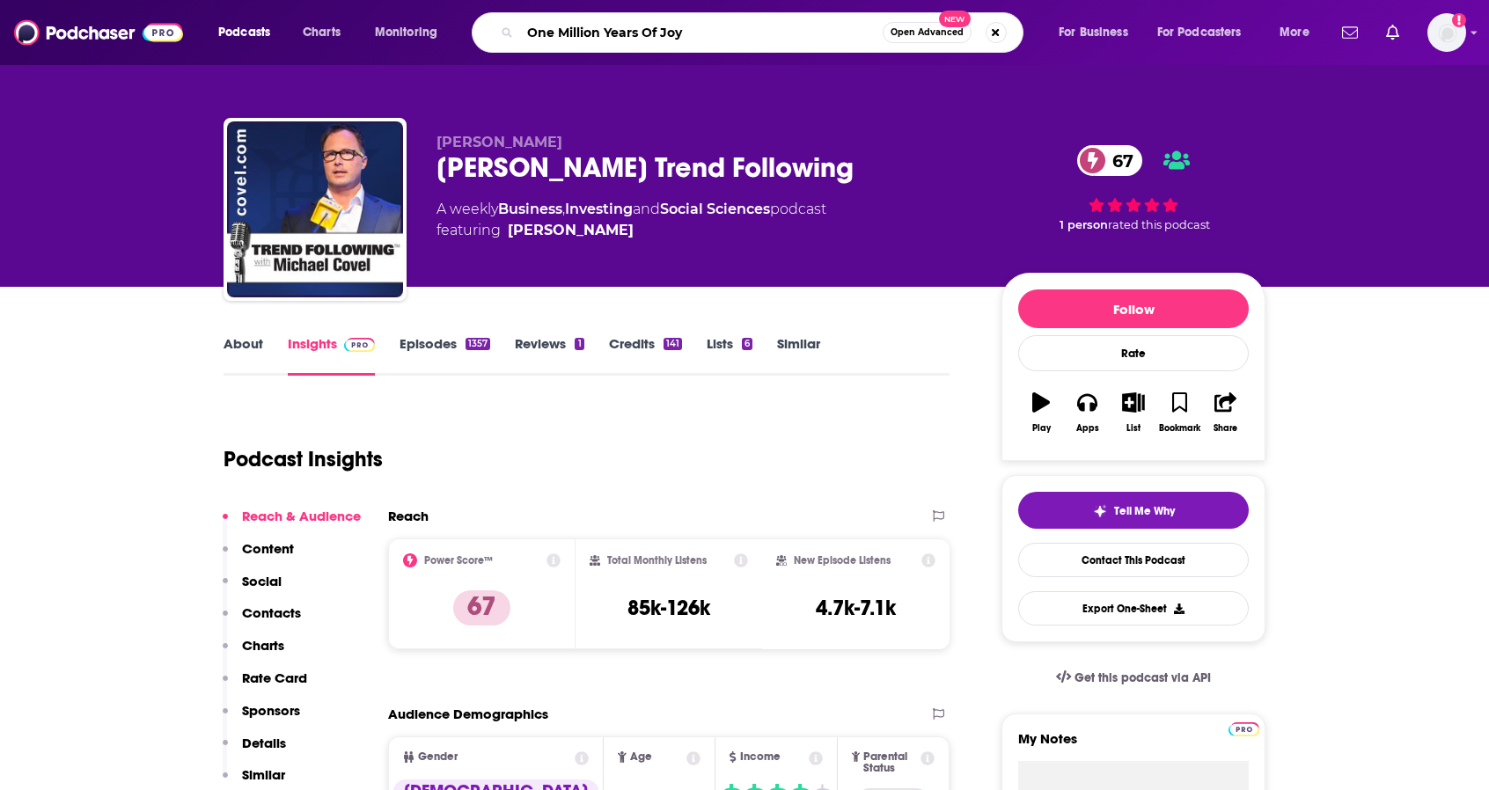 The image size is (1489, 790). I want to click on span: Parental Status, so click(890, 763).